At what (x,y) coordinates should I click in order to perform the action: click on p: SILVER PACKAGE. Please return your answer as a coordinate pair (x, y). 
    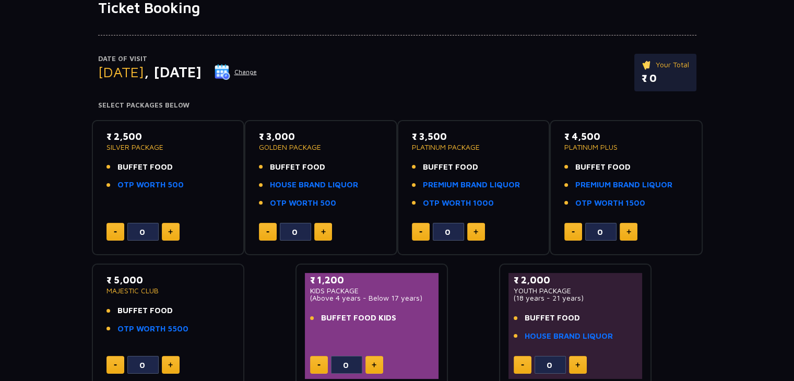
    Looking at the image, I should click on (168, 147).